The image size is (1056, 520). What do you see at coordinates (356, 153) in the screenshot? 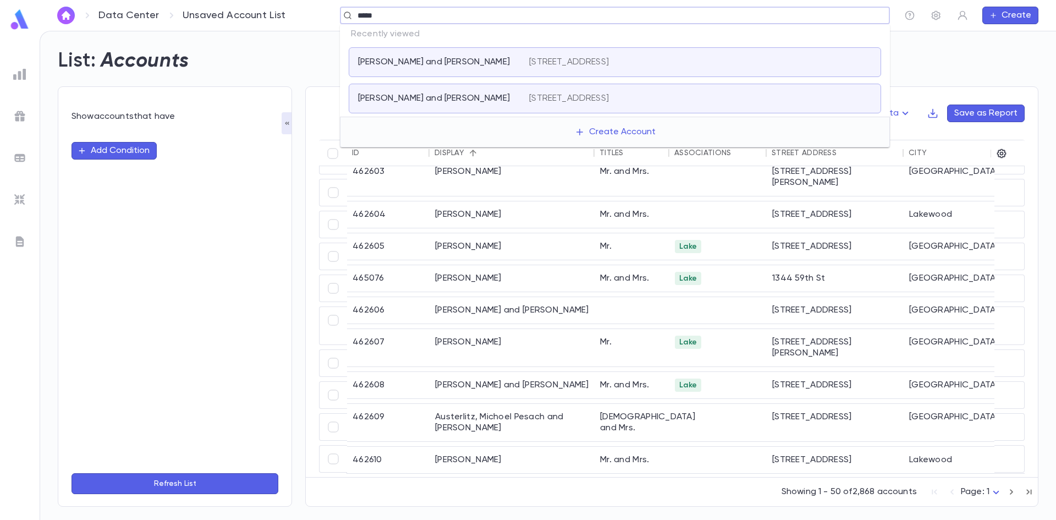
I see `div: ID` at bounding box center [356, 153].